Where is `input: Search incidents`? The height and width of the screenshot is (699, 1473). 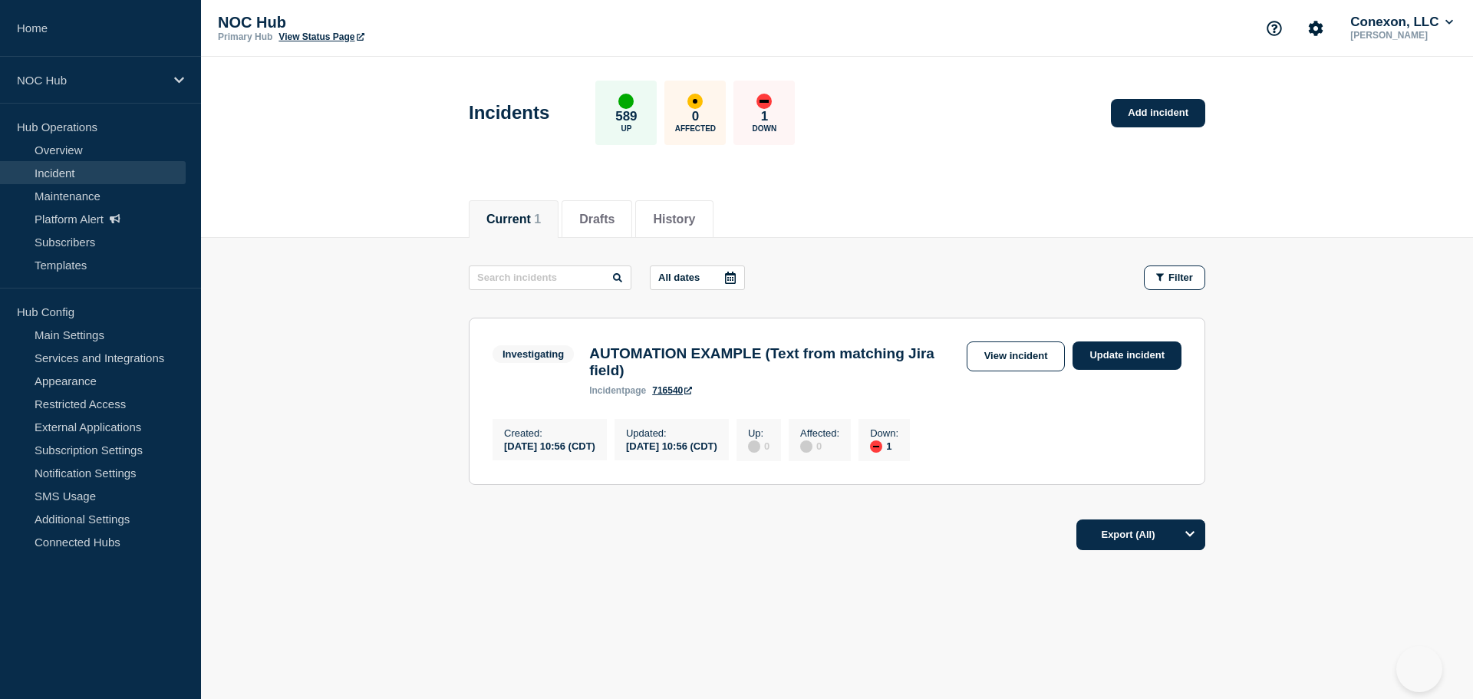
input: Search incidents is located at coordinates (550, 278).